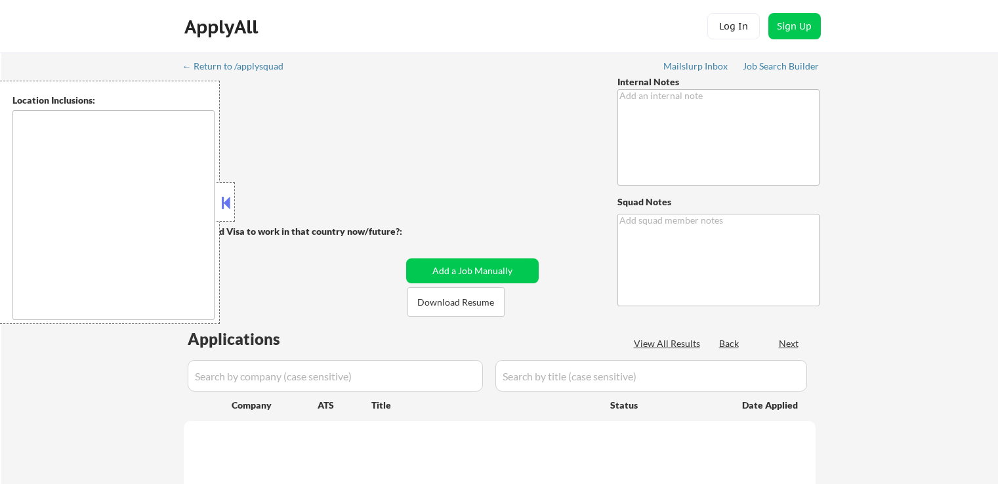 This screenshot has height=484, width=998. I want to click on strong: Will need Visa to work in that country now/future?:, so click(293, 231).